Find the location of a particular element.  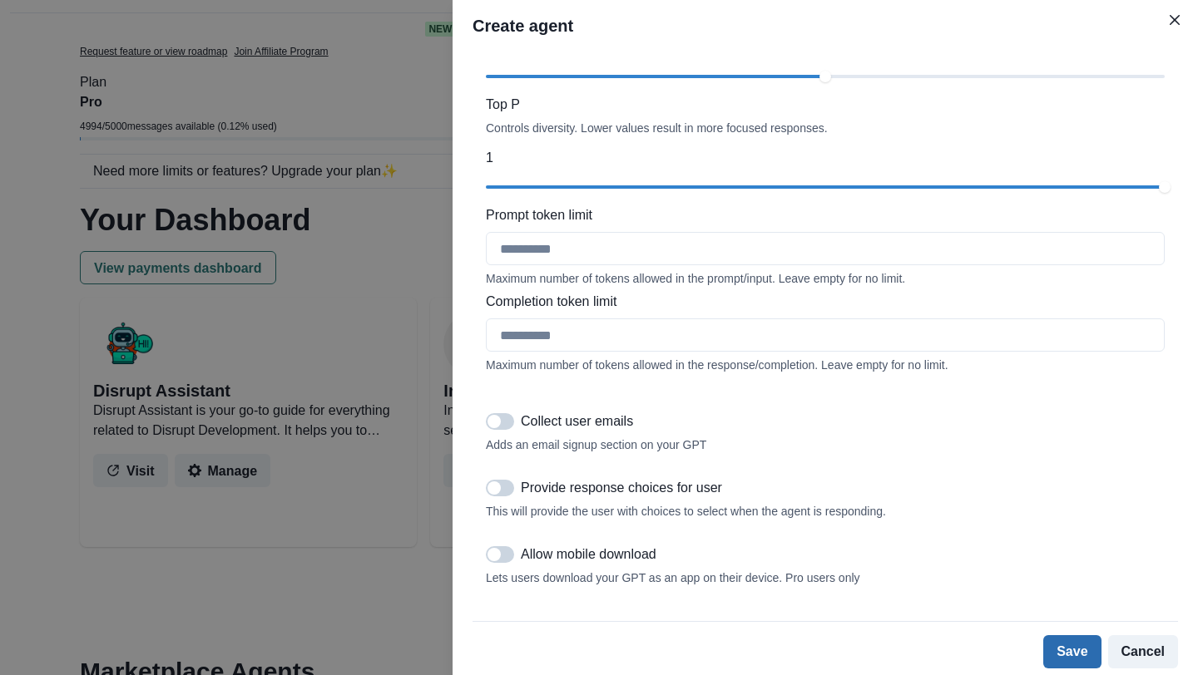

div: This will provide the user with choices to select when the agent is responding. is located at coordinates (825, 512).